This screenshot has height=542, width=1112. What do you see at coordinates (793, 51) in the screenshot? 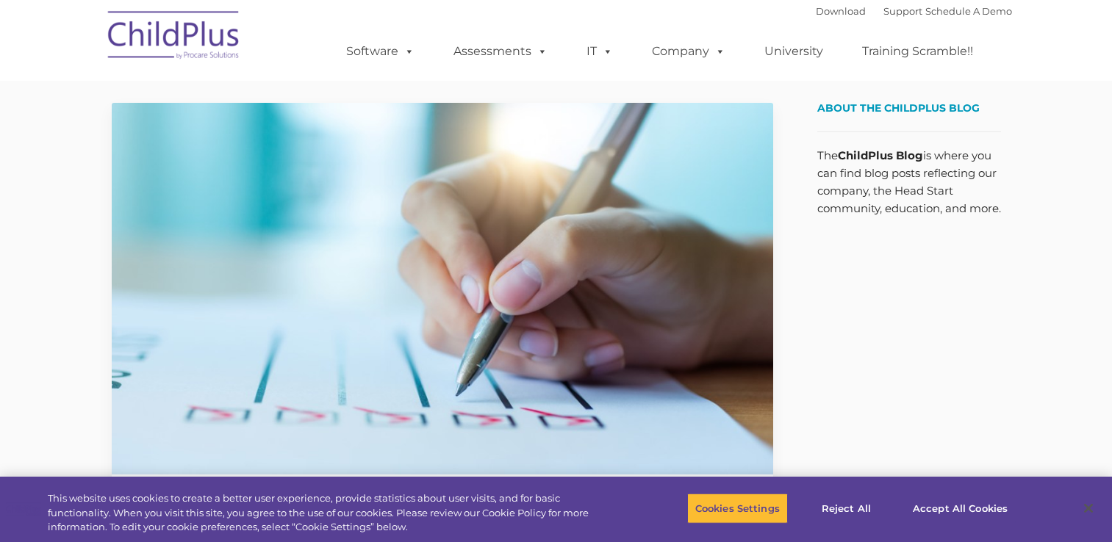
I see `a: University` at bounding box center [793, 51].